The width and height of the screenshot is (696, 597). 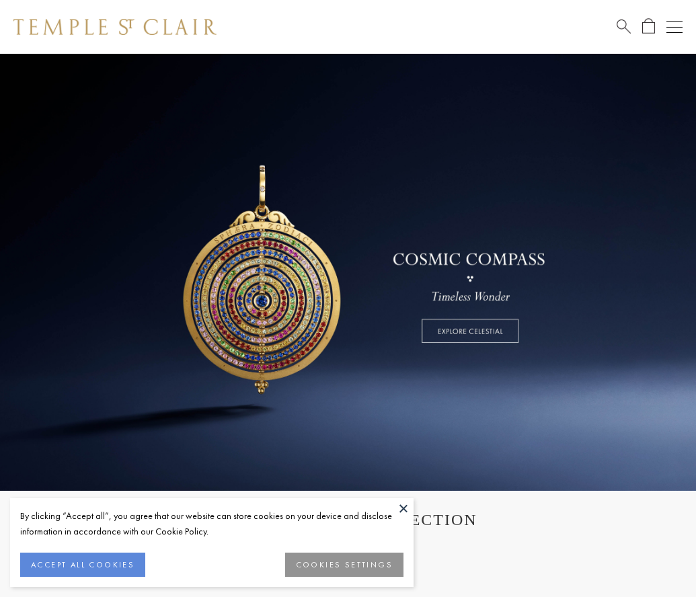 What do you see at coordinates (624, 26) in the screenshot?
I see `a: Search` at bounding box center [624, 26].